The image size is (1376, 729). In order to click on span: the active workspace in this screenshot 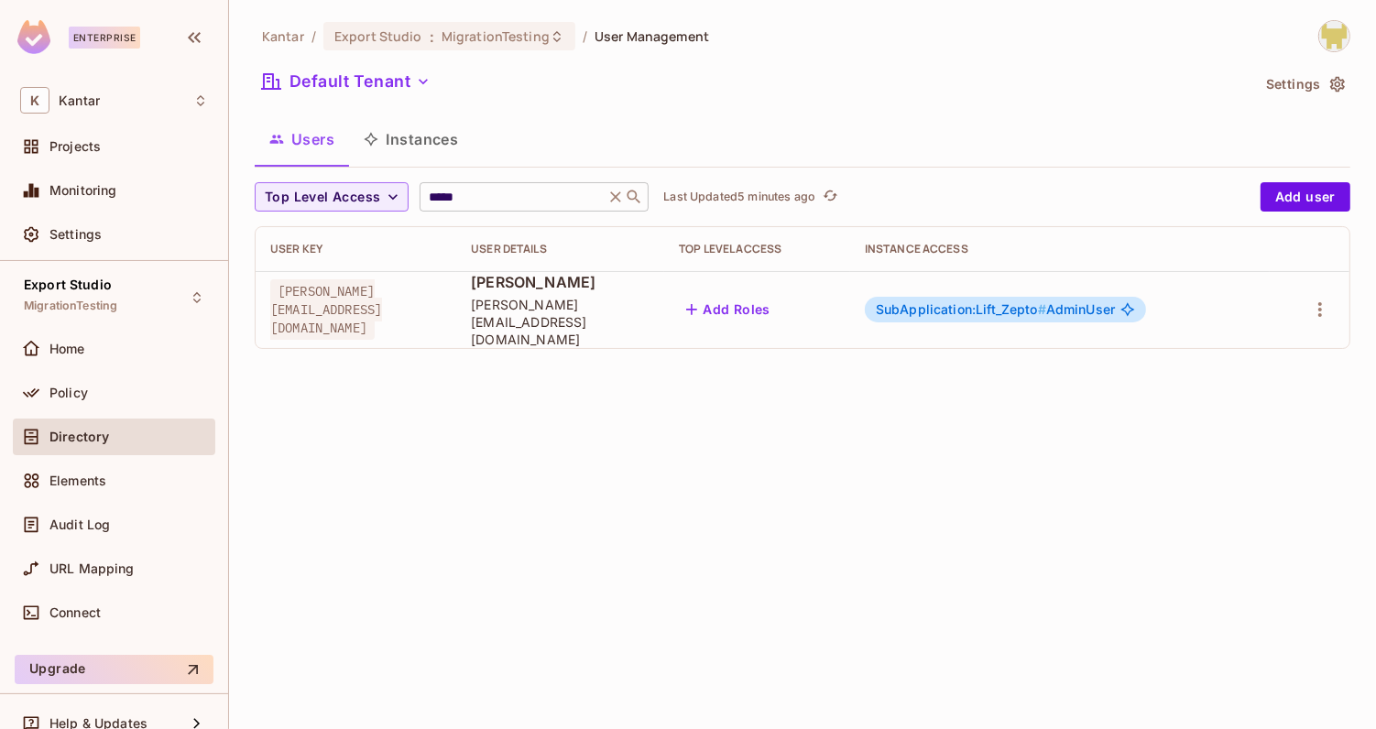, I will do `click(283, 36)`.